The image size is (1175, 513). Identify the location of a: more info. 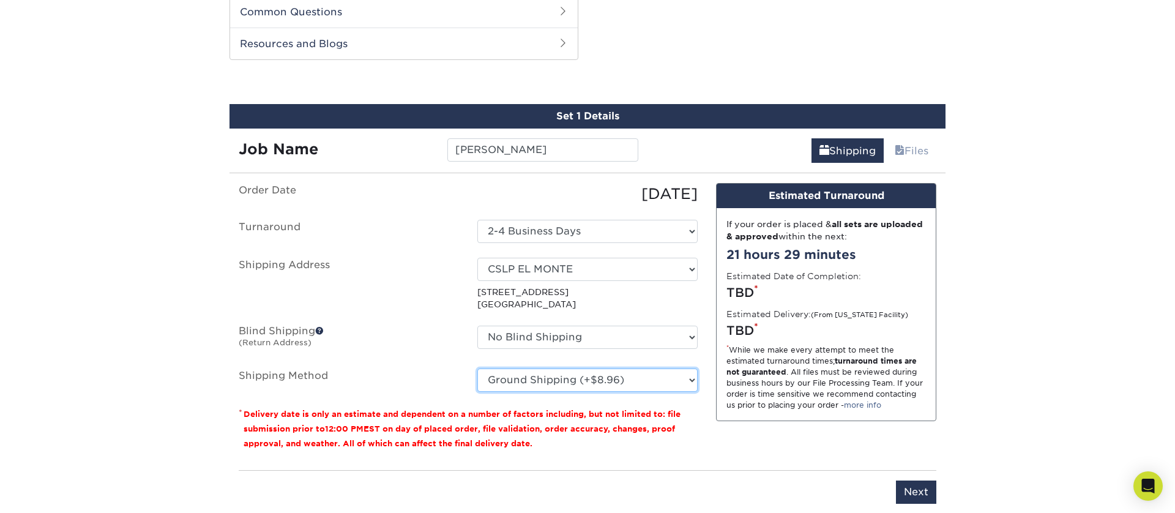
(862, 405).